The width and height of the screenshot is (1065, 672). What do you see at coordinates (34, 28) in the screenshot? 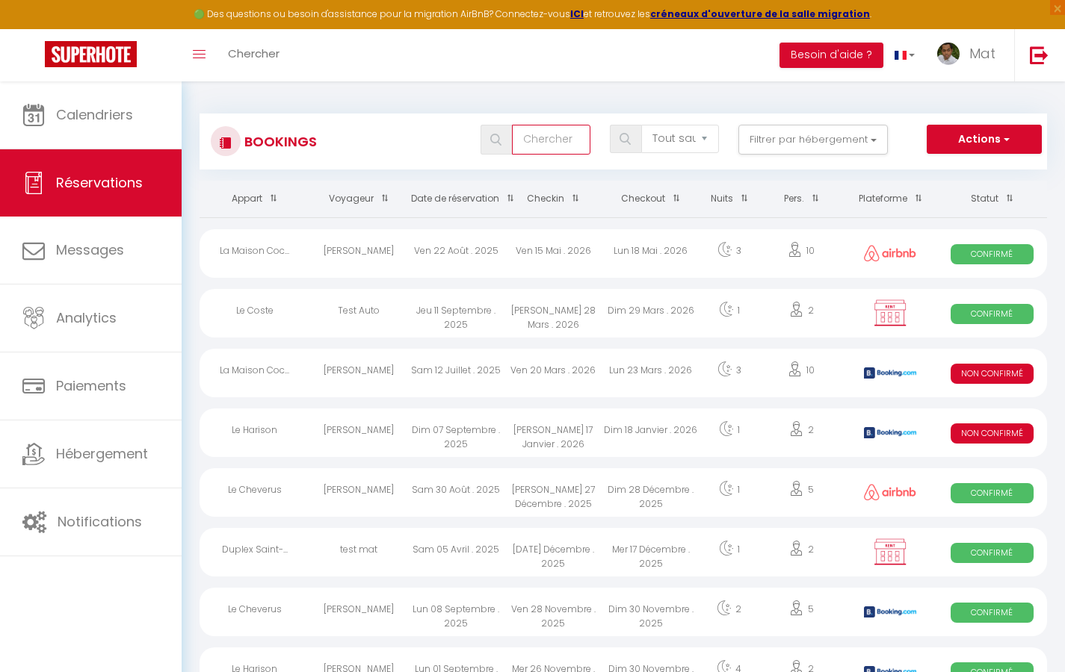
I see `button: Ouvrir le widget de chat LiveChat` at bounding box center [34, 28].